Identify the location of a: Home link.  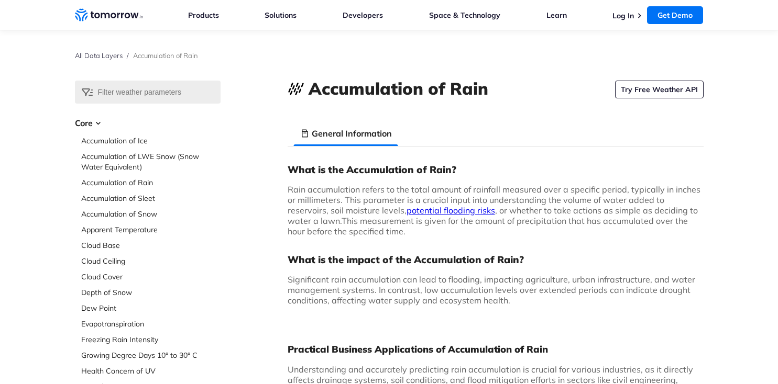
(109, 15).